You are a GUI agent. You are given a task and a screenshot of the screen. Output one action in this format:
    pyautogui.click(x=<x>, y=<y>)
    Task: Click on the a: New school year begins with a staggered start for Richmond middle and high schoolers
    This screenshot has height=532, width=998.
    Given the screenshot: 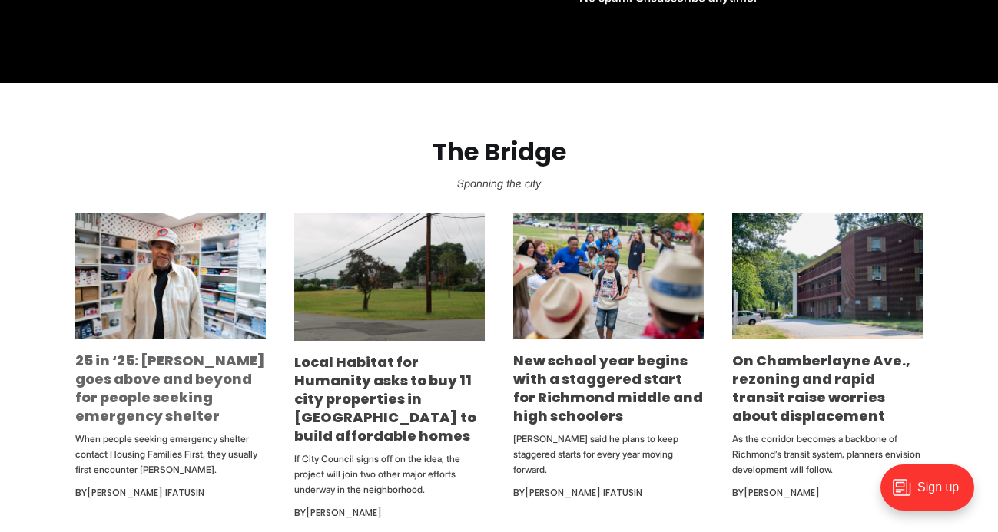 What is the action you would take?
    pyautogui.click(x=608, y=388)
    